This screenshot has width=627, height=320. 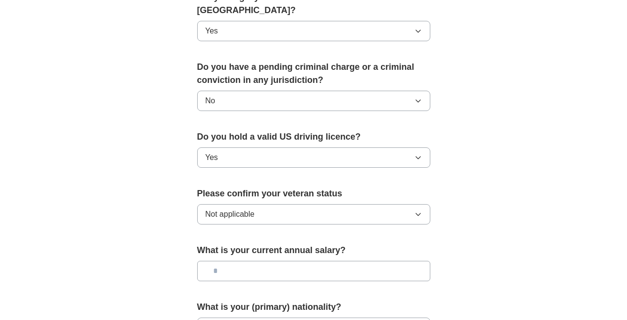 What do you see at coordinates (314, 194) in the screenshot?
I see `label: Please confirm your veteran status` at bounding box center [314, 194].